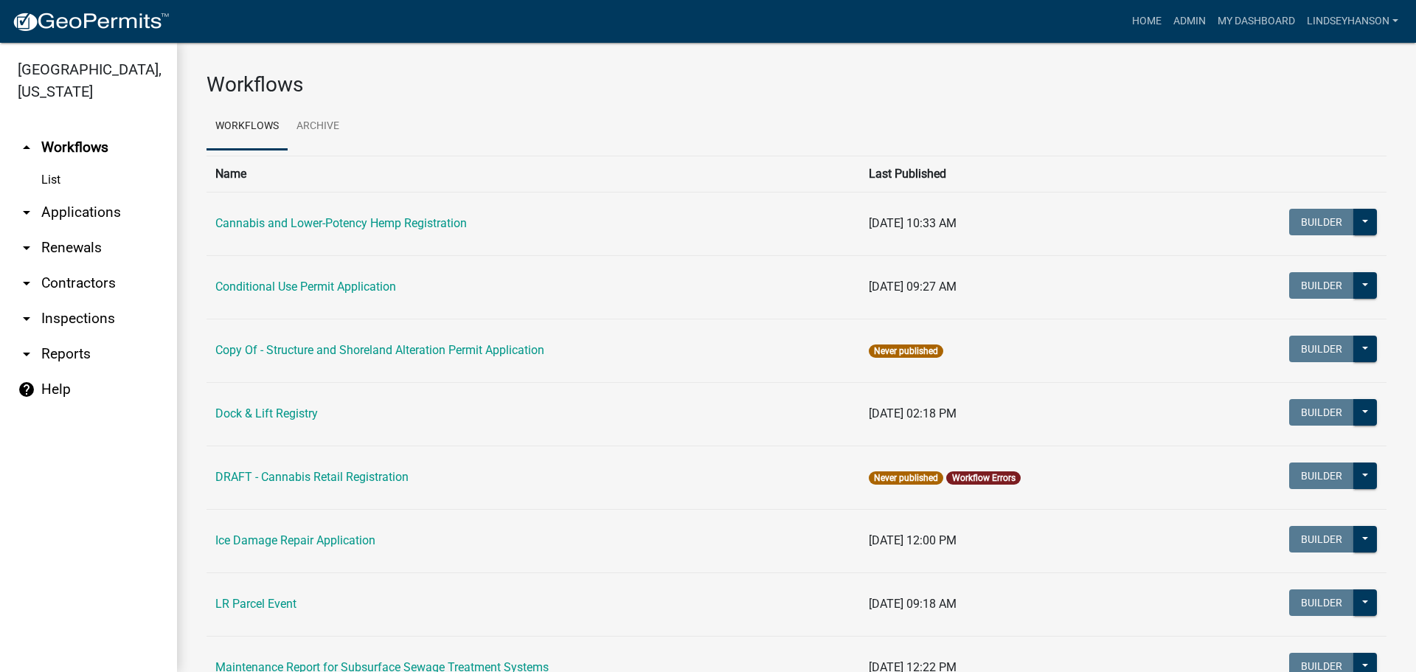 This screenshot has height=672, width=1416. I want to click on a: Home, so click(1147, 21).